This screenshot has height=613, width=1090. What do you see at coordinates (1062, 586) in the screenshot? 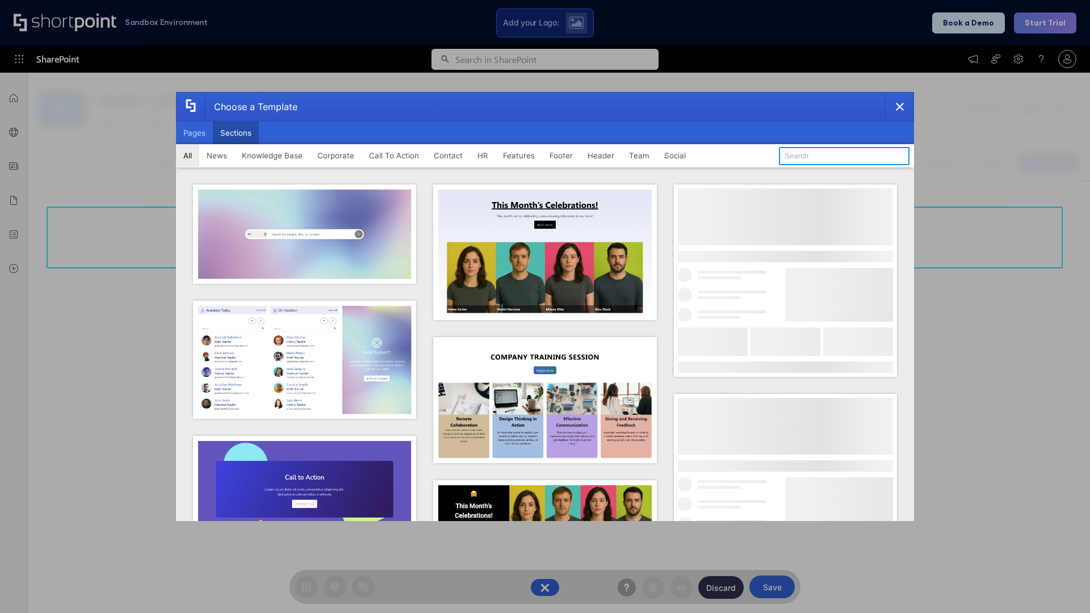
I see `div: Chat Widget` at bounding box center [1062, 586].